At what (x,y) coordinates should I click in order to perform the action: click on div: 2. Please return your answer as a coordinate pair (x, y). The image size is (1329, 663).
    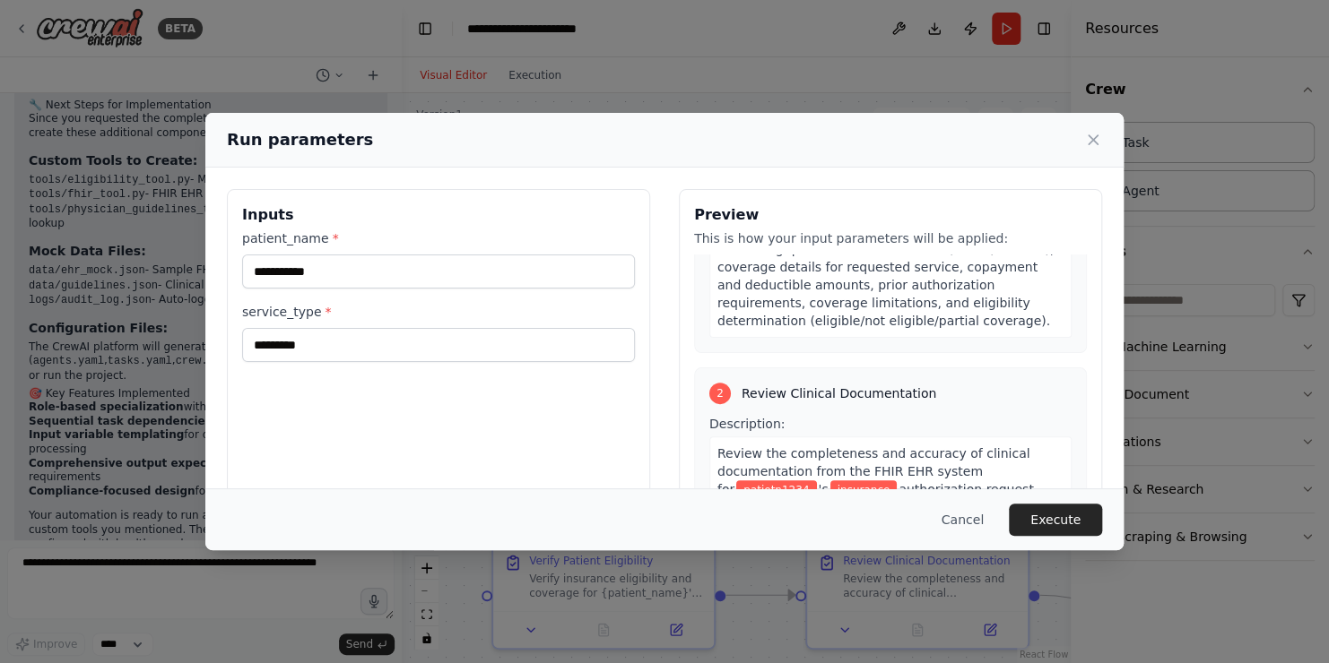
    Looking at the image, I should click on (720, 394).